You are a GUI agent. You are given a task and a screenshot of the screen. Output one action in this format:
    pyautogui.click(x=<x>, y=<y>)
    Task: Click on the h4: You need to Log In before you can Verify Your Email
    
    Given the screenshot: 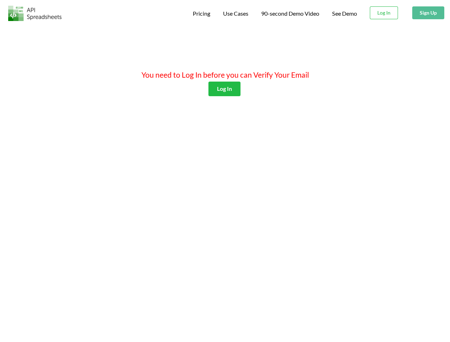 What is the action you would take?
    pyautogui.click(x=225, y=74)
    